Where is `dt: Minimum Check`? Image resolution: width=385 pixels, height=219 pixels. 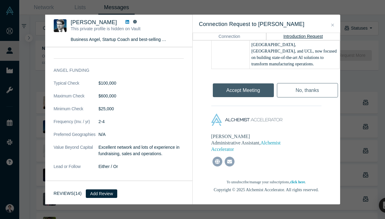
dt: Minimum Check is located at coordinates (76, 112).